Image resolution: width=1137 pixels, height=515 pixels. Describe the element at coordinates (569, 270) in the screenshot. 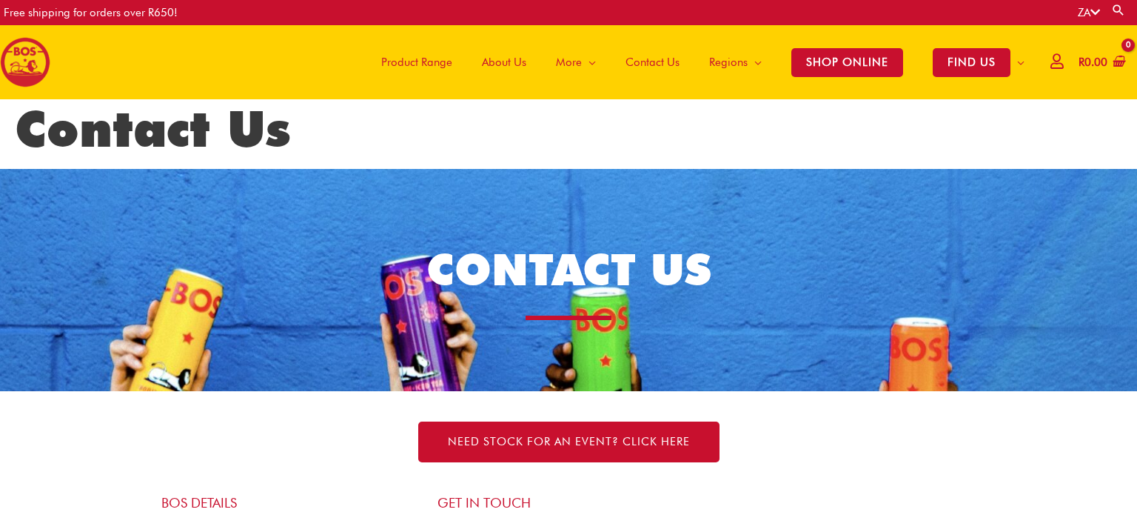

I see `h1: CONTACT US` at that location.